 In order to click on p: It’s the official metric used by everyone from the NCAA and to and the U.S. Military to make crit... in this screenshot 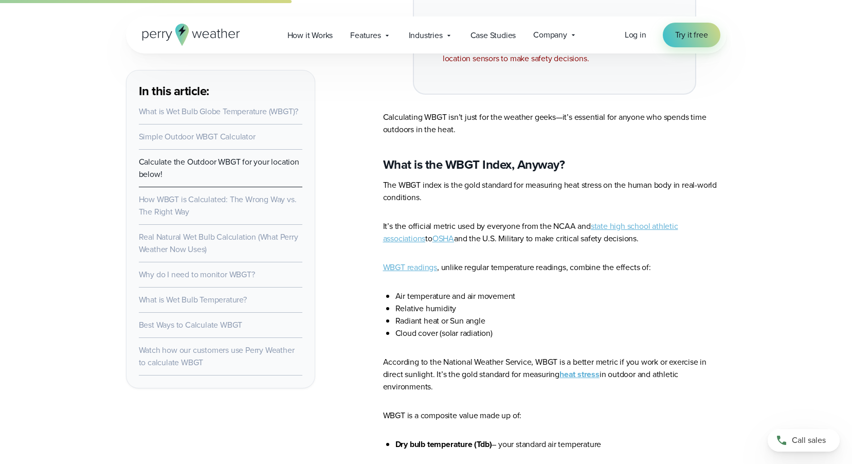, I will do `click(555, 232)`.